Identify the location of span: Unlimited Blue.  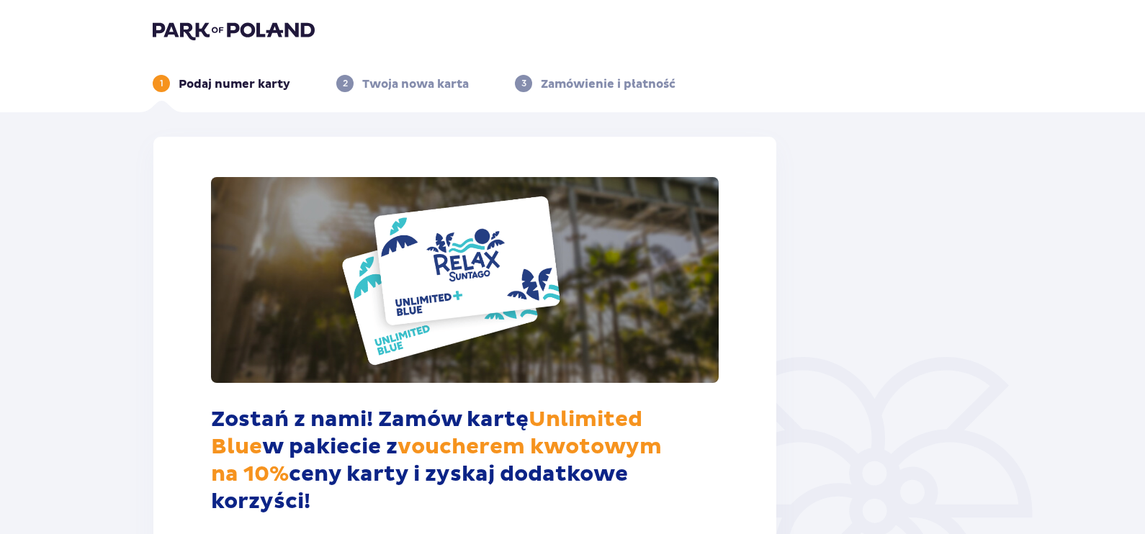
(426, 433).